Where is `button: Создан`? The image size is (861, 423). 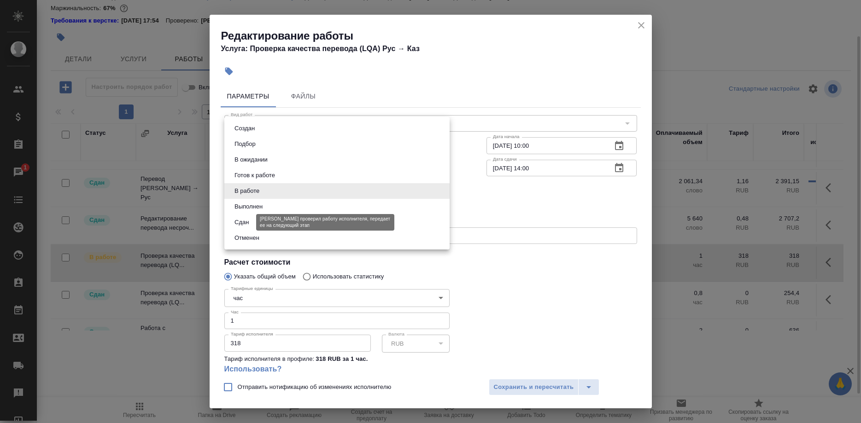
button: Создан is located at coordinates (245, 129).